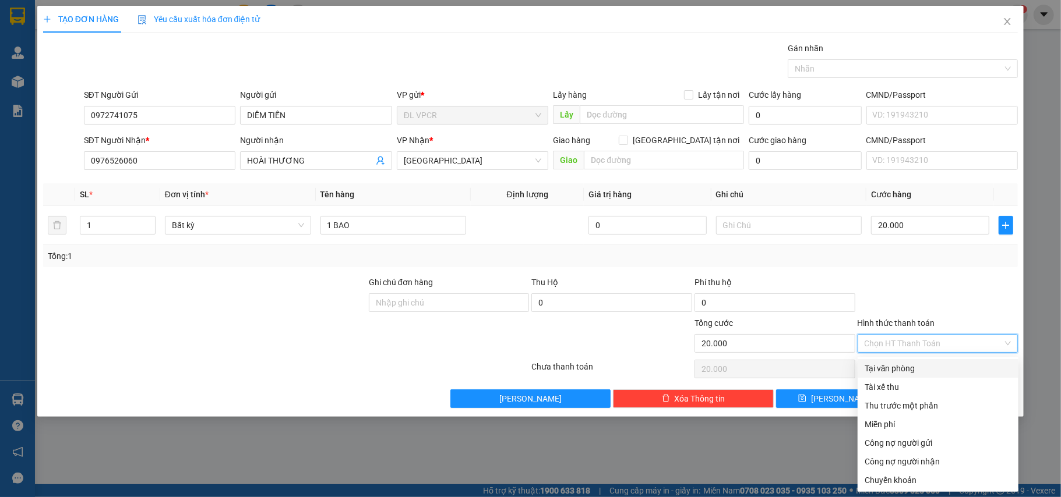 This screenshot has width=1061, height=497. I want to click on span: Bất kỳ, so click(238, 225).